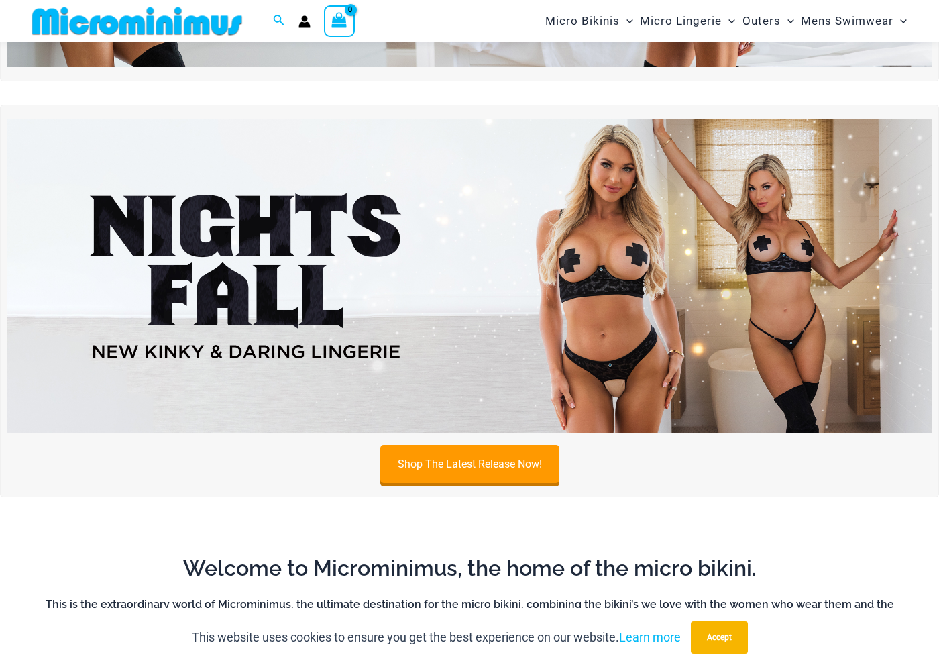  What do you see at coordinates (589, 21) in the screenshot?
I see `a: Micro BikinisMenu ToggleMenu Toggle` at bounding box center [589, 21].